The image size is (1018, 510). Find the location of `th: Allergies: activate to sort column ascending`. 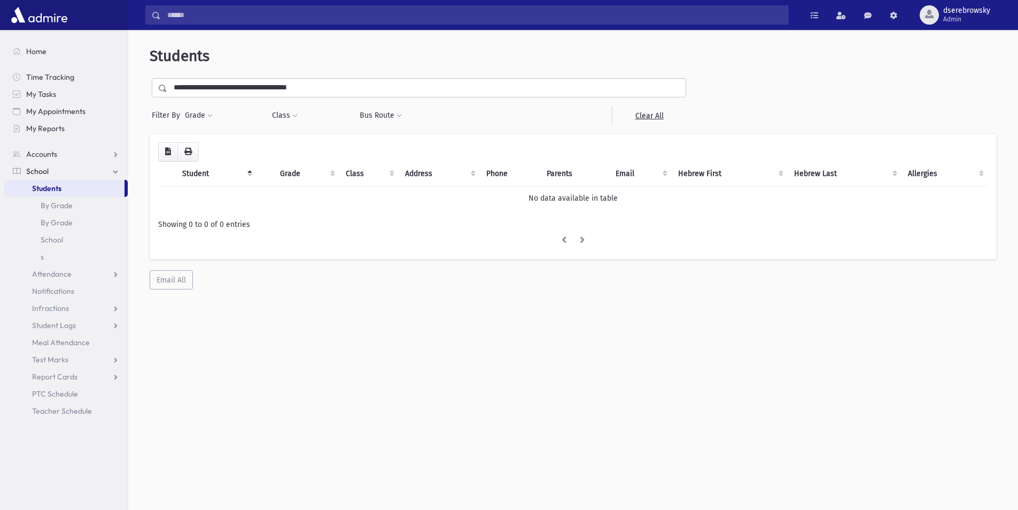

th: Allergies: activate to sort column ascending is located at coordinates (945, 174).